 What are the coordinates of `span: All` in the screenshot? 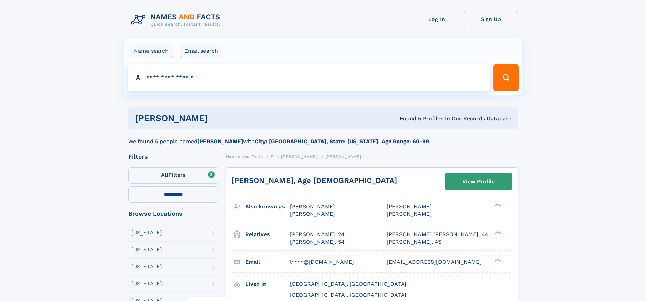 It's located at (164, 175).